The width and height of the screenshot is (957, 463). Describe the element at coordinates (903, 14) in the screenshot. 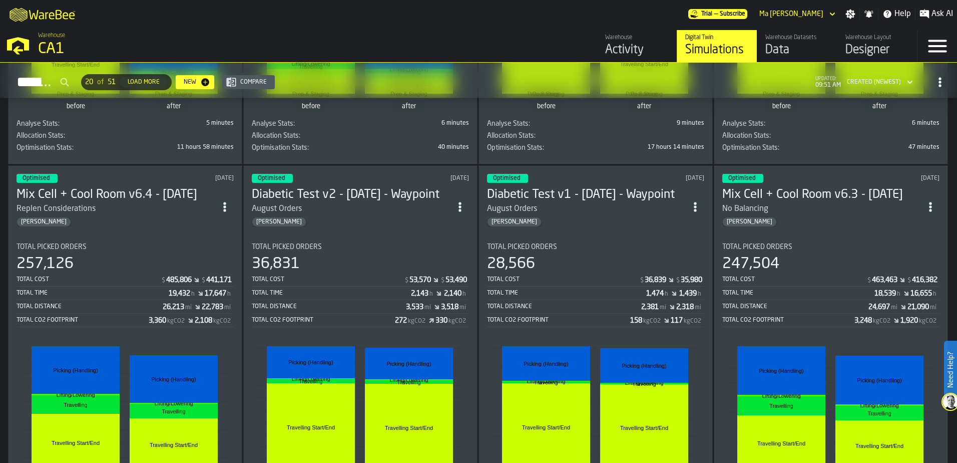

I see `span: Help` at that location.